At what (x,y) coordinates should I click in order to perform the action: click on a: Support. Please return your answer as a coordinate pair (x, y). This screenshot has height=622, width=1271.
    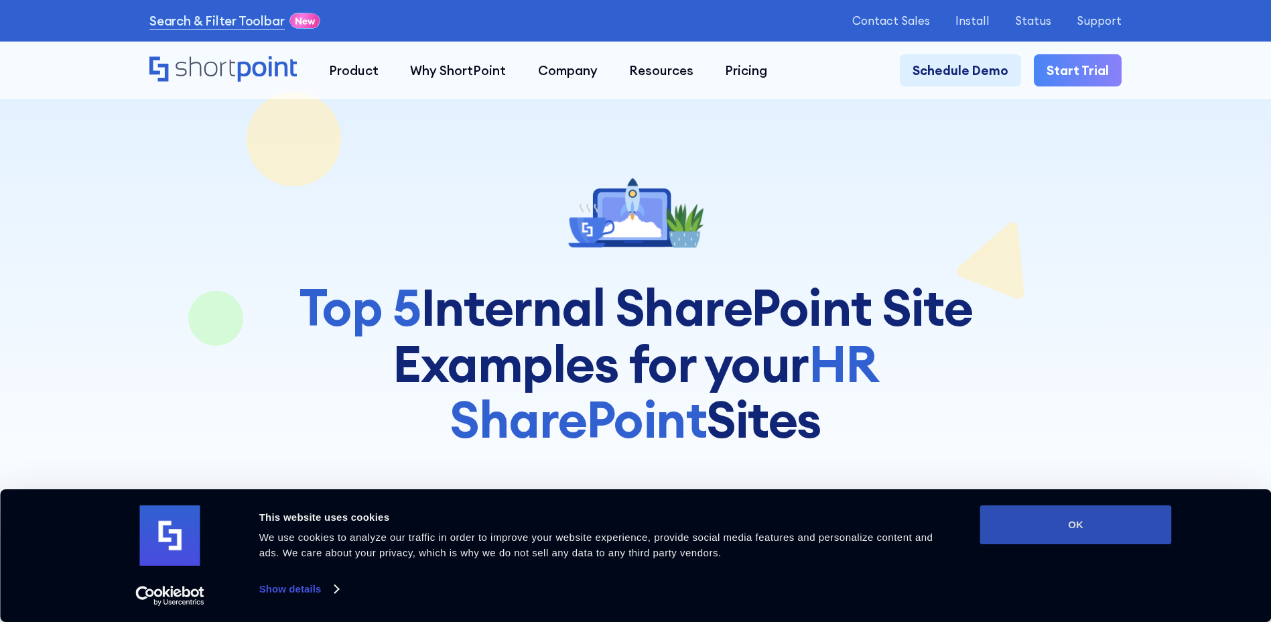
    Looking at the image, I should click on (1099, 20).